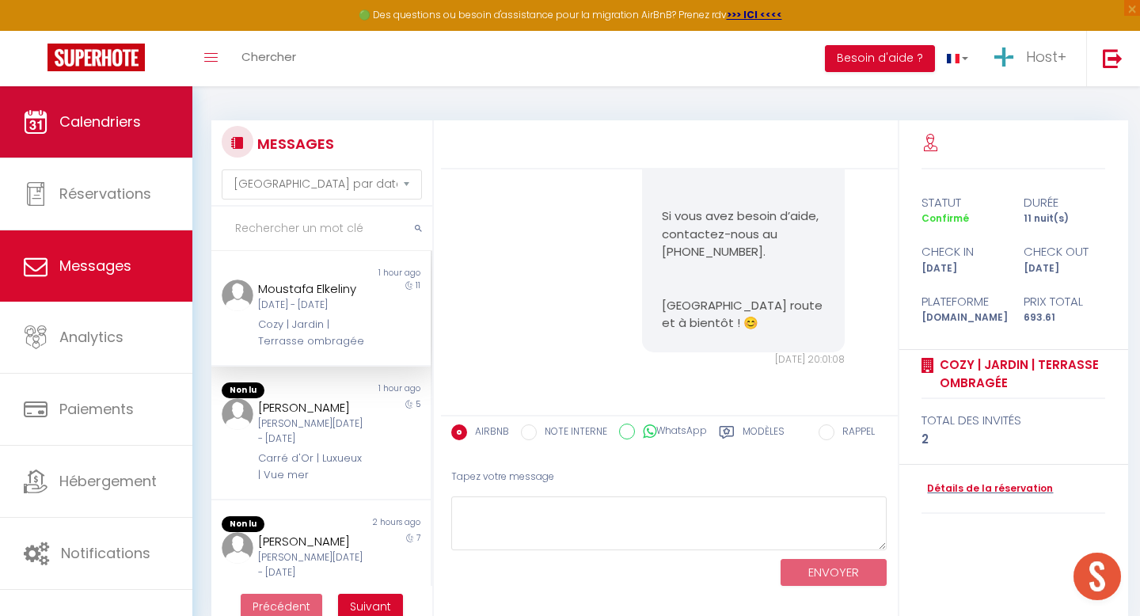 The image size is (1140, 616). Describe the element at coordinates (1113, 58) in the screenshot. I see `img: logout` at that location.